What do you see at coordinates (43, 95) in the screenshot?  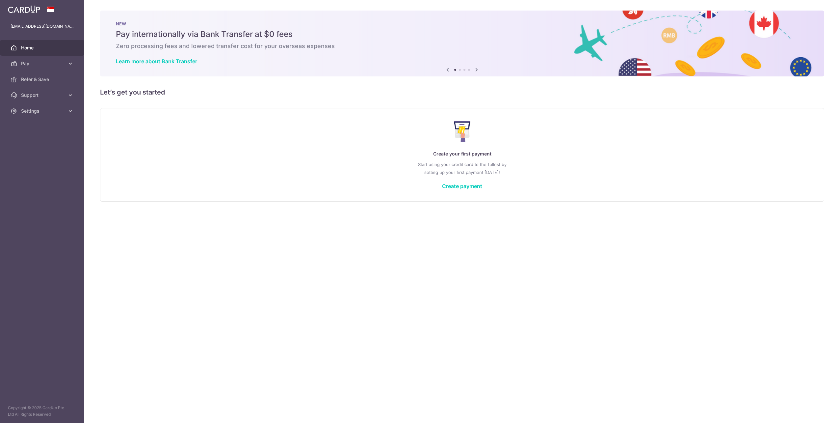 I see `span: Support` at bounding box center [43, 95].